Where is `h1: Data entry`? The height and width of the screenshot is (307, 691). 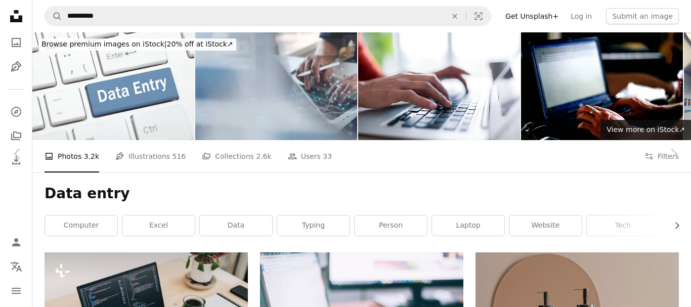
h1: Data entry is located at coordinates (362, 194).